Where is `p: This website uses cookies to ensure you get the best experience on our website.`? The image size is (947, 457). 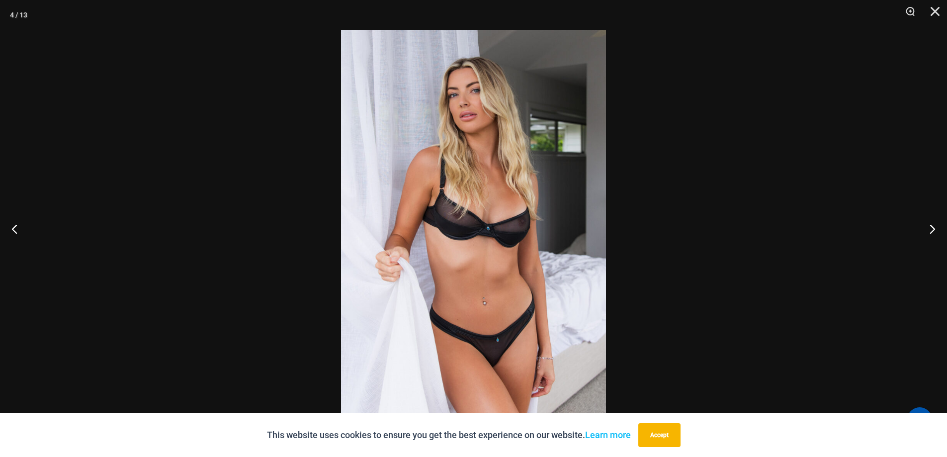 p: This website uses cookies to ensure you get the best experience on our website. is located at coordinates (449, 435).